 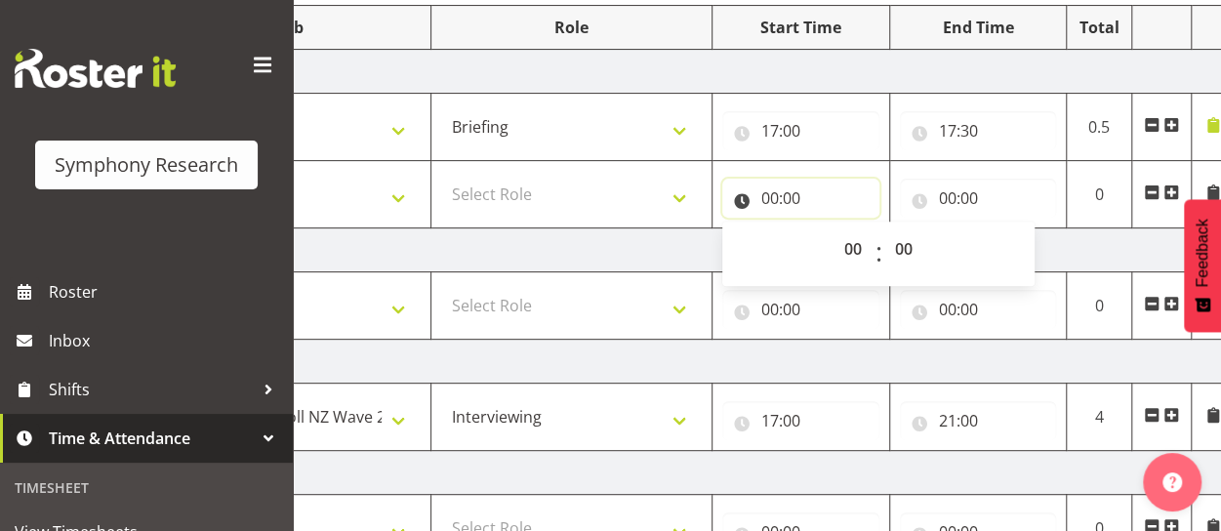 What do you see at coordinates (1099, 27) in the screenshot?
I see `div: Total` at bounding box center [1099, 27].